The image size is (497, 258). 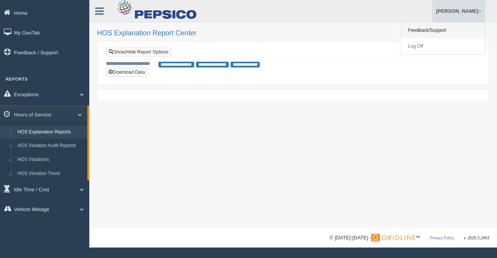 I want to click on a: HOS Violation Audit Reports, so click(x=50, y=146).